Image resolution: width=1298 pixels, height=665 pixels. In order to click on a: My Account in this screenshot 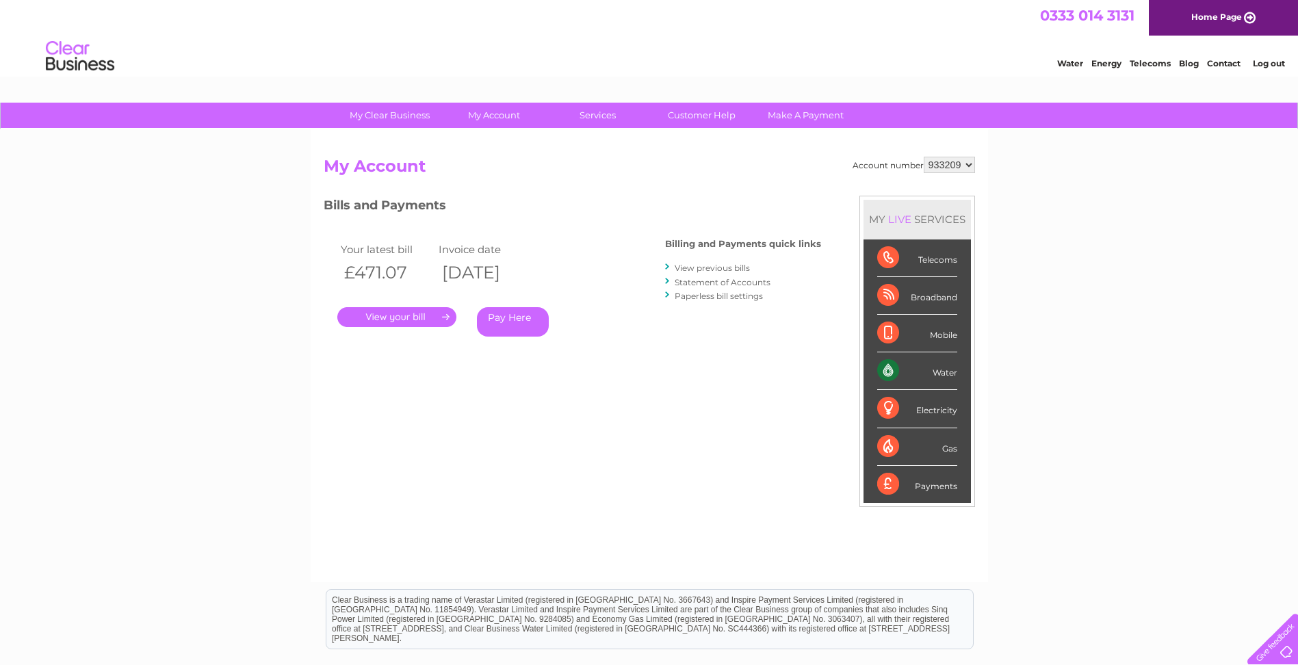, I will do `click(493, 115)`.